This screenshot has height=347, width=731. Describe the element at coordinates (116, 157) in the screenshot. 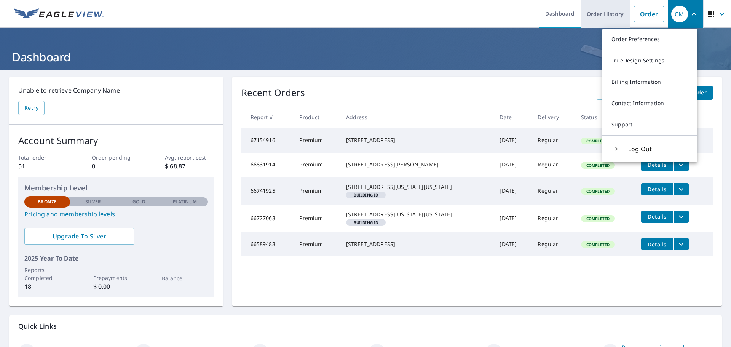

I see `p: Order pending` at that location.